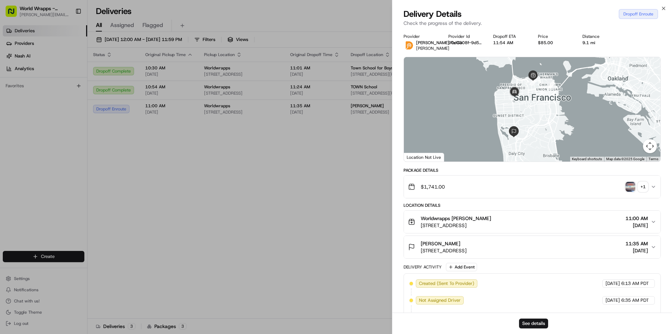 The image size is (672, 334). Describe the element at coordinates (465, 36) in the screenshot. I see `div: Provider Id` at that location.